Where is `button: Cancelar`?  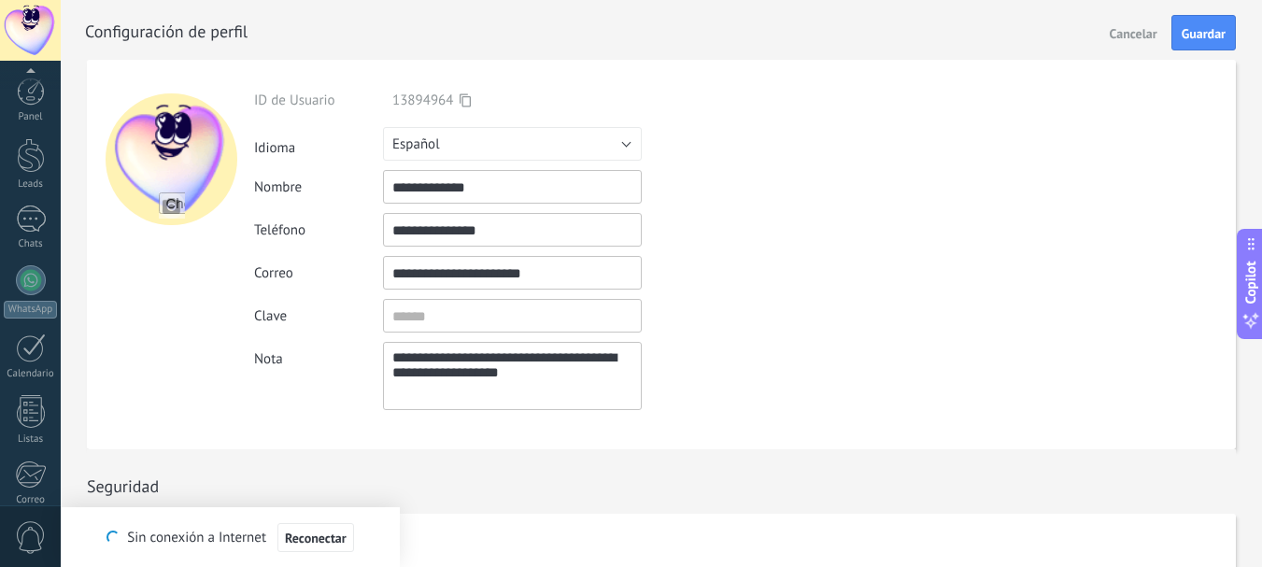
button: Cancelar is located at coordinates (1133, 33).